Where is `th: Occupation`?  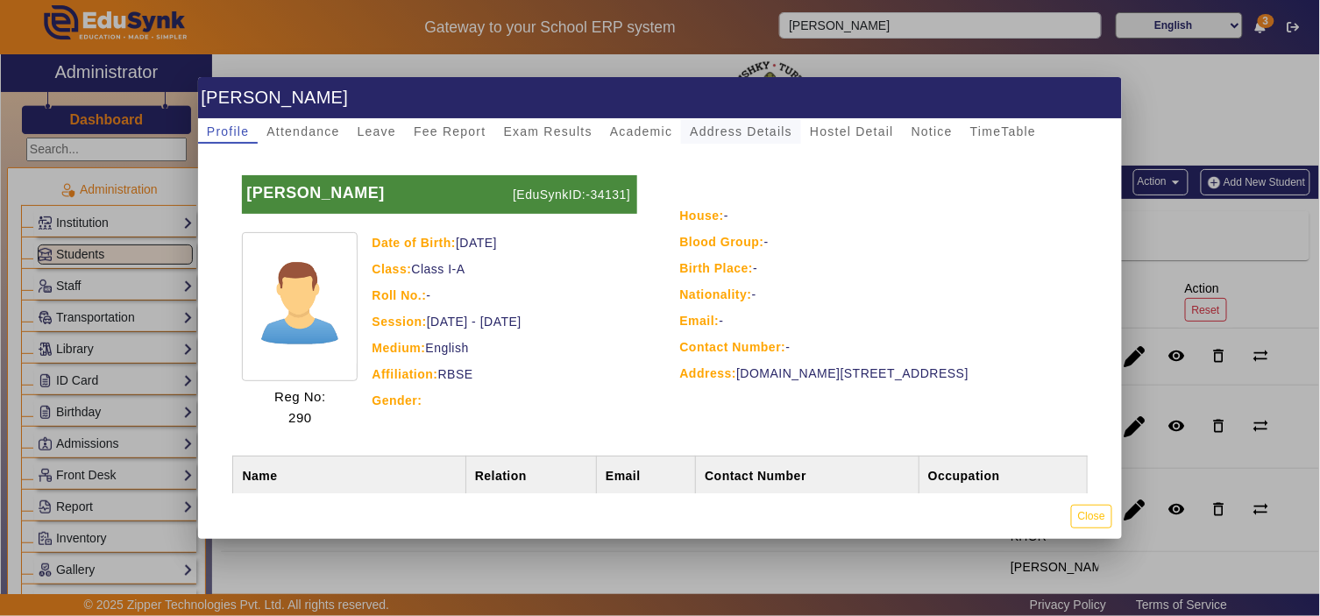 th: Occupation is located at coordinates (1002, 475).